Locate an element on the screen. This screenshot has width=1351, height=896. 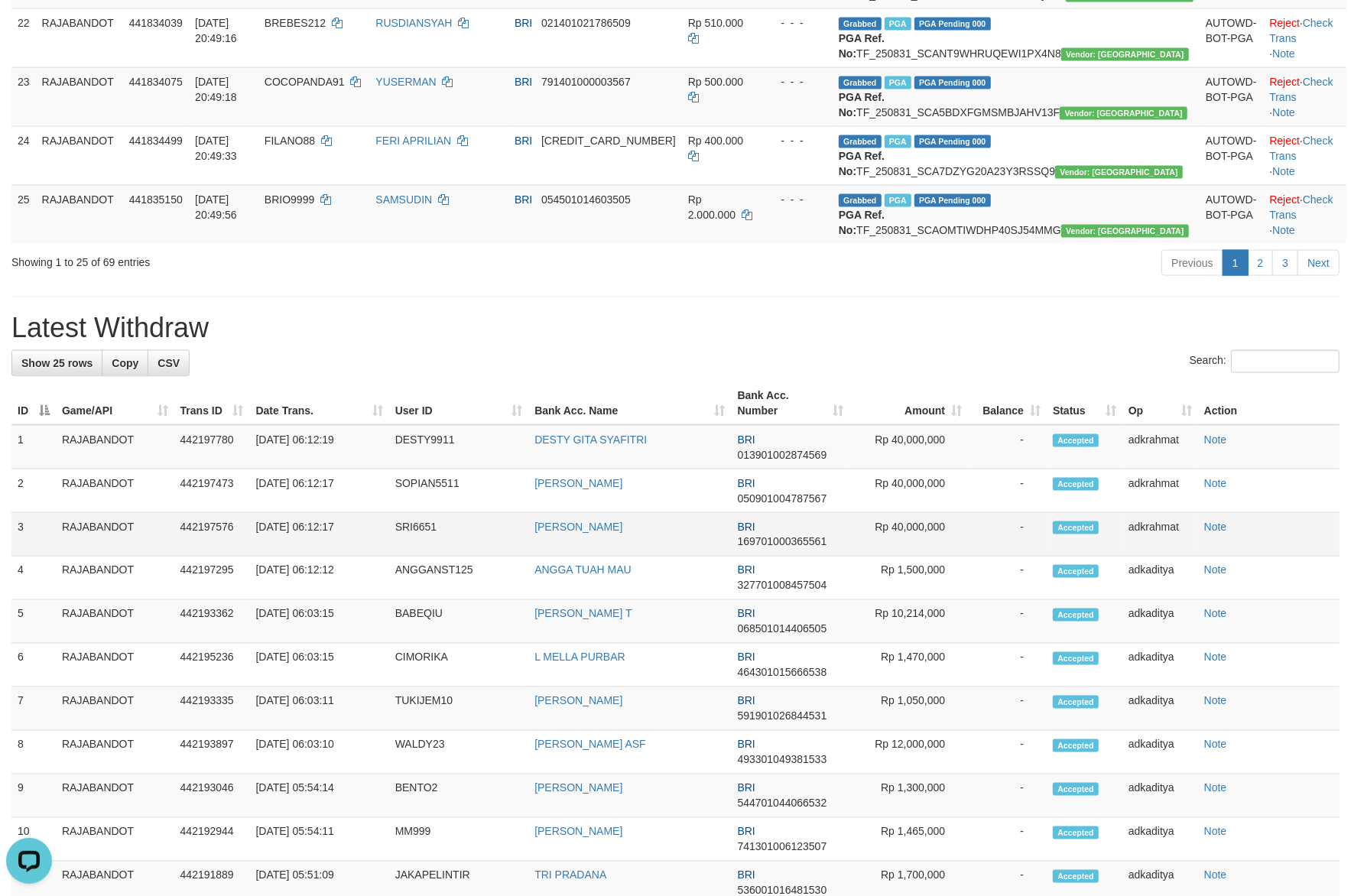
span: Copy 068501014406505 to clipboard is located at coordinates (782, 629).